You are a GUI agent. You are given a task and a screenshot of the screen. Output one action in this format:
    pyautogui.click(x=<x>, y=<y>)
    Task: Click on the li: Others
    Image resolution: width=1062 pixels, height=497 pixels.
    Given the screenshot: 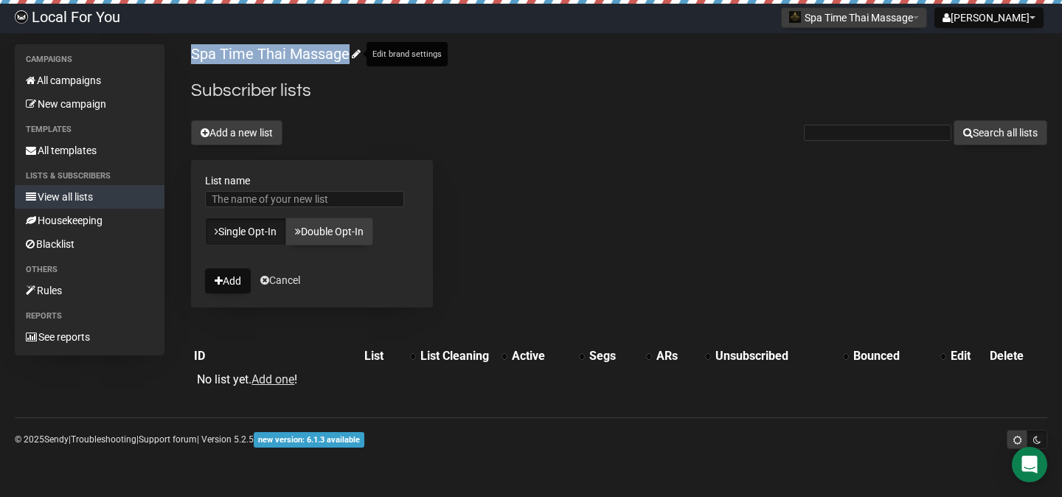 What is the action you would take?
    pyautogui.click(x=89, y=270)
    